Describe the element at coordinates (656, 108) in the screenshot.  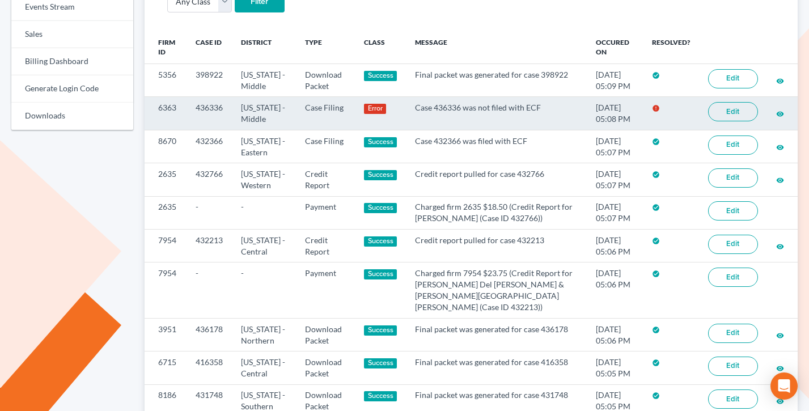
I see `i: error` at that location.